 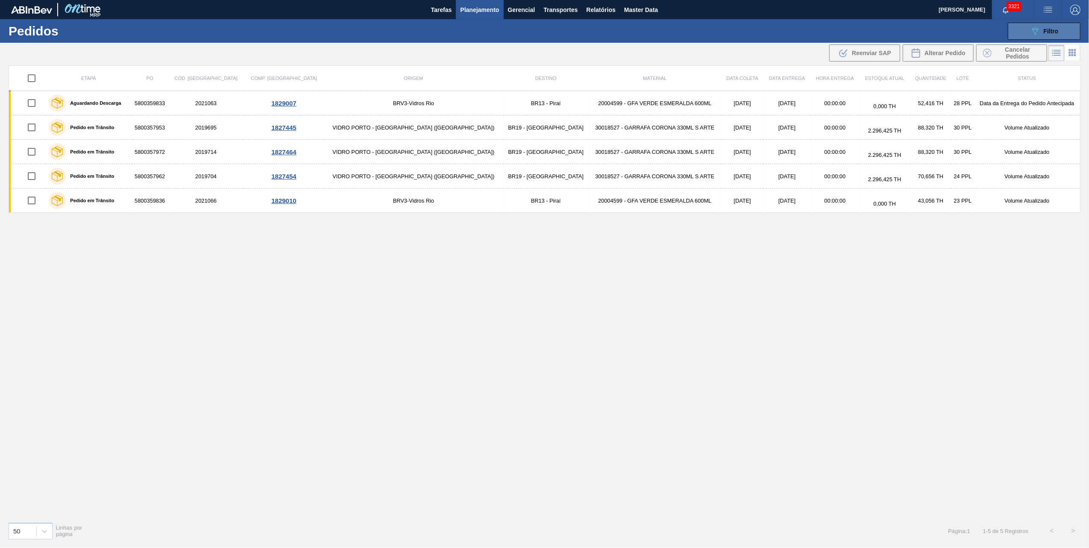 I want to click on button: Notificações, so click(x=1005, y=10).